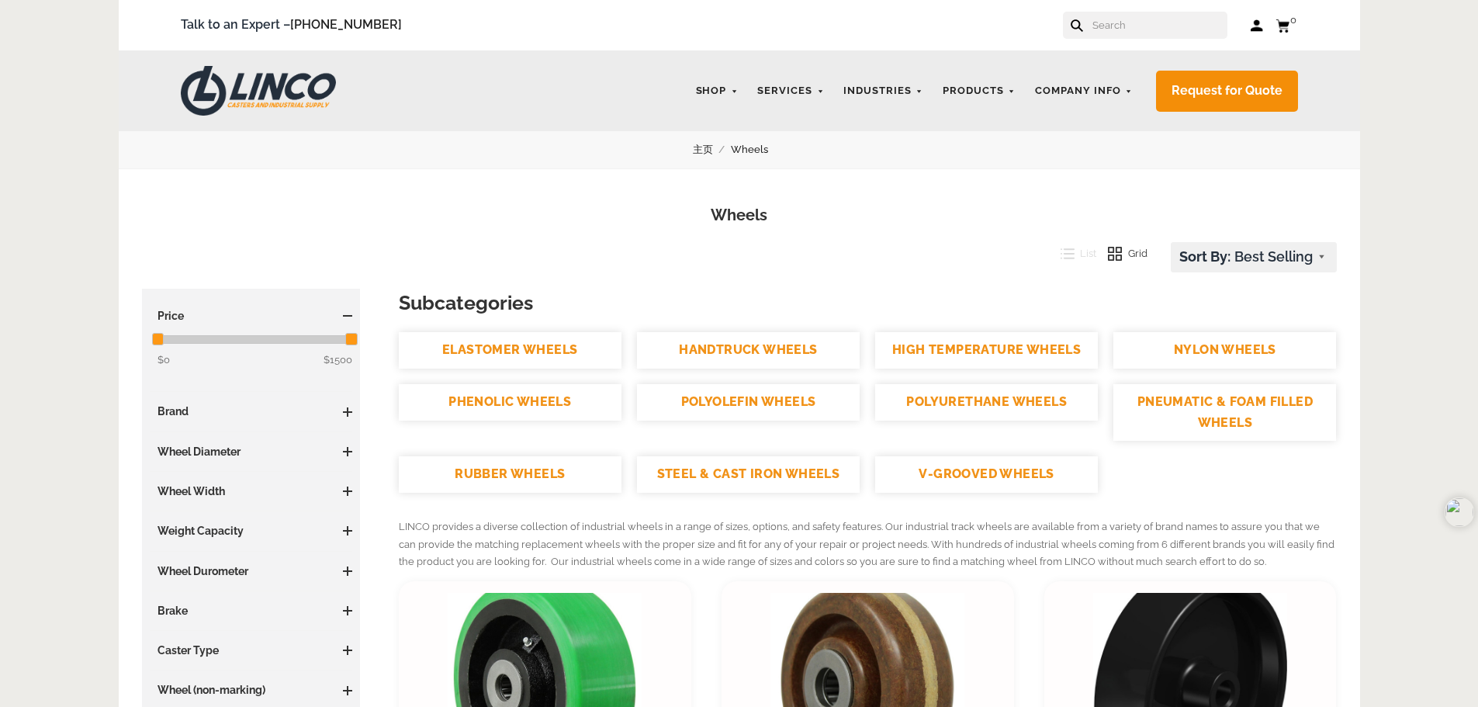 This screenshot has height=707, width=1478. I want to click on a: Products, so click(979, 91).